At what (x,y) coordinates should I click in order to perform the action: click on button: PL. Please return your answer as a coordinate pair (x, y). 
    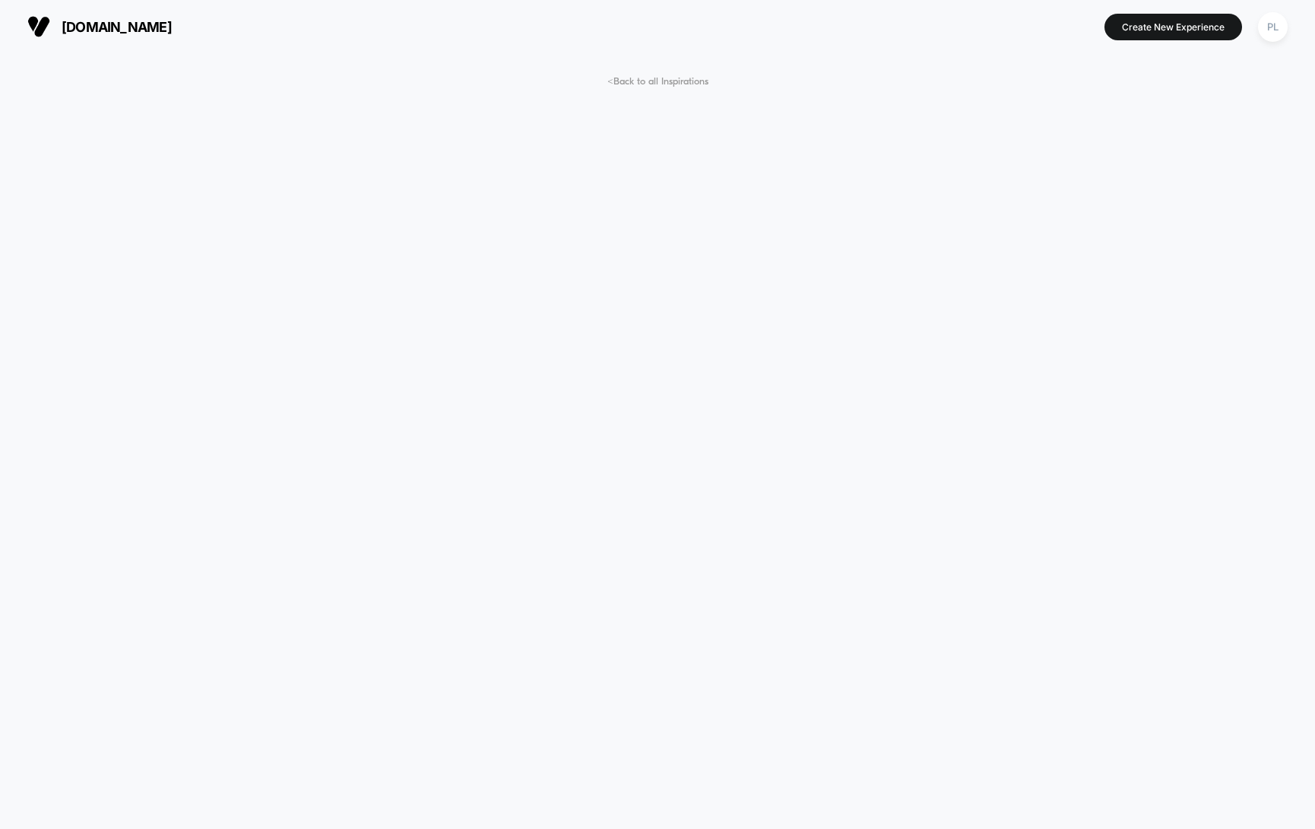
    Looking at the image, I should click on (1272, 27).